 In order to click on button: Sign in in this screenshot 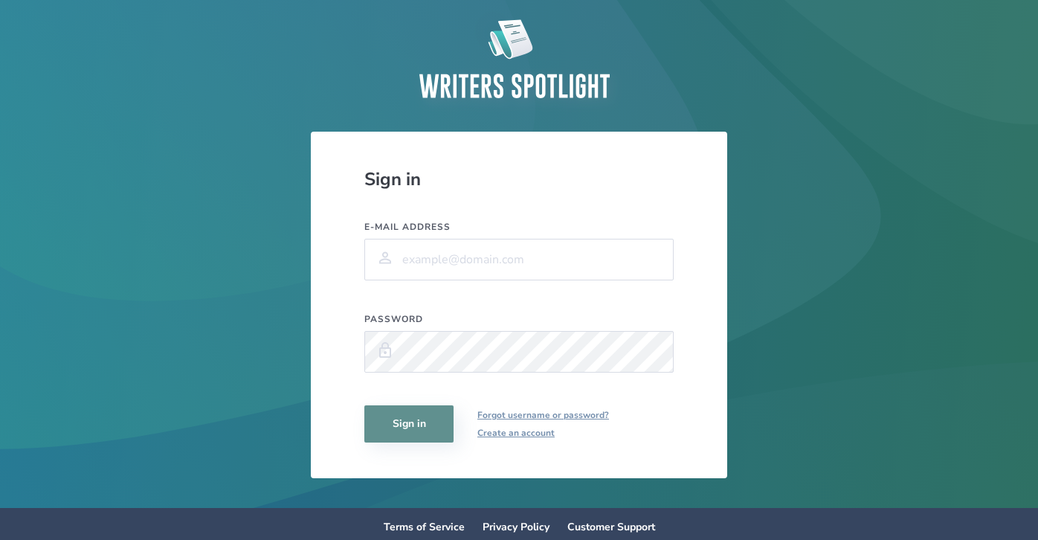, I will do `click(409, 424)`.